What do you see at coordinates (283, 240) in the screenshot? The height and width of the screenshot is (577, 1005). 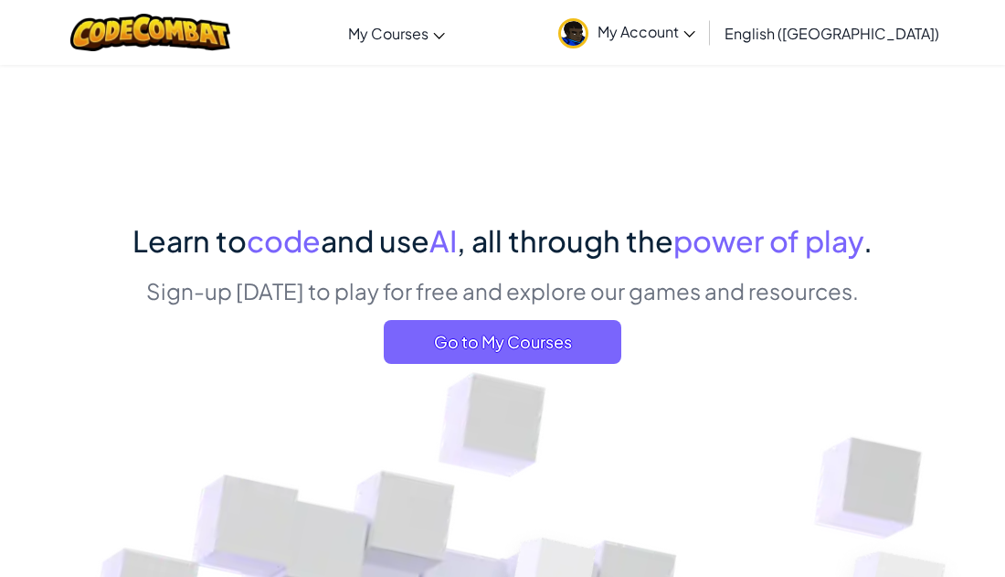 I see `span: code` at bounding box center [283, 240].